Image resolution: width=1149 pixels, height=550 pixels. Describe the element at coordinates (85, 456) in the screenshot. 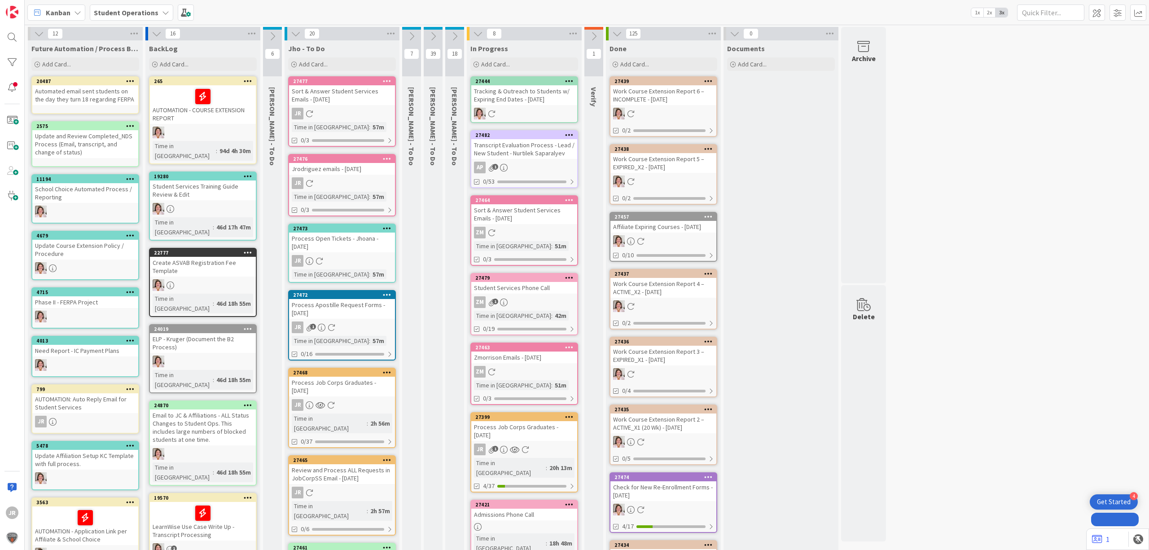

I see `div: 5478Update Affiliation Setup KC Template with full process.` at that location.